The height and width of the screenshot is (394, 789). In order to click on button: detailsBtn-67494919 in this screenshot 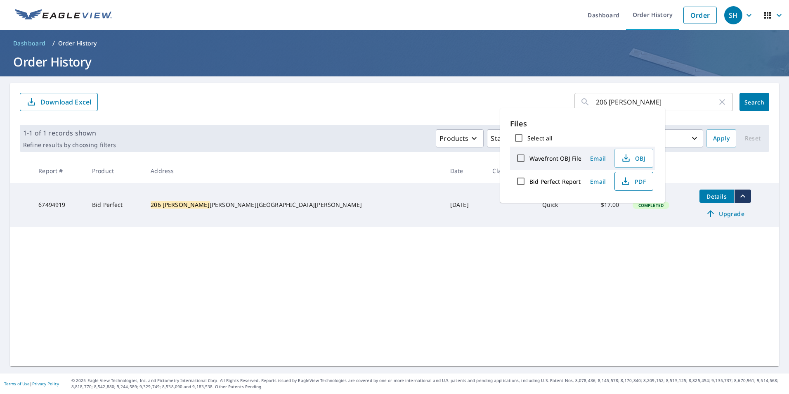, I will do `click(717, 196)`.